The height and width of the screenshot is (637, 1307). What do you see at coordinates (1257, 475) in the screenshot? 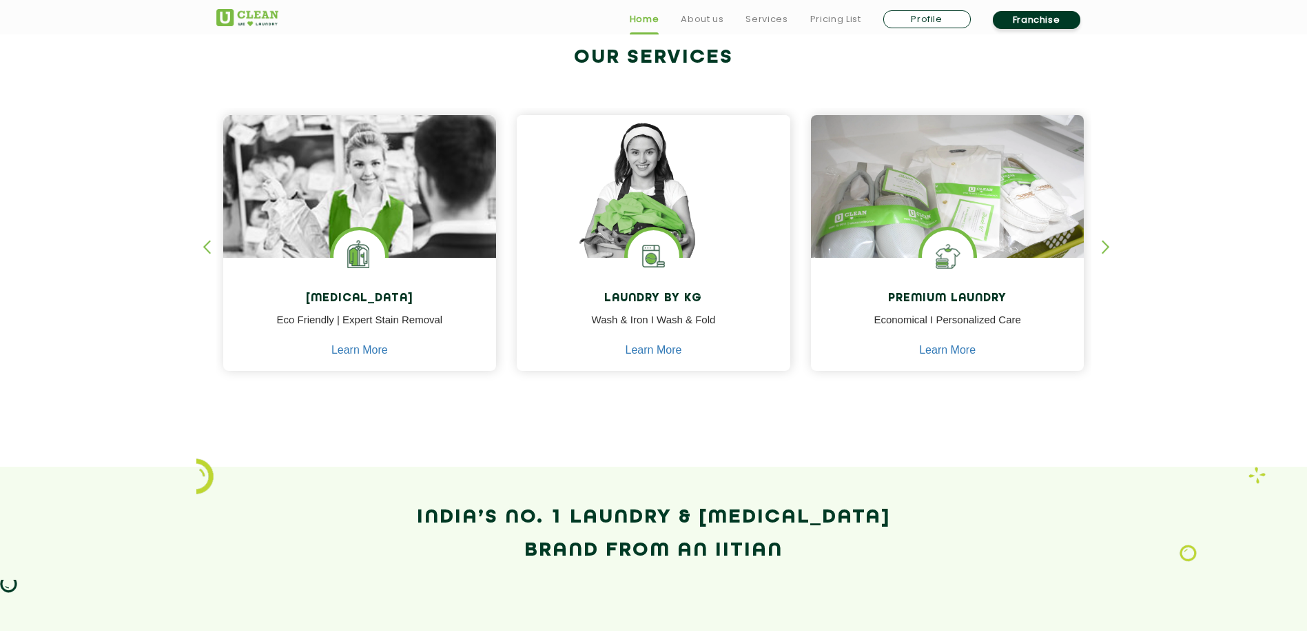
I see `img: Laundry wash and iron` at bounding box center [1257, 475].